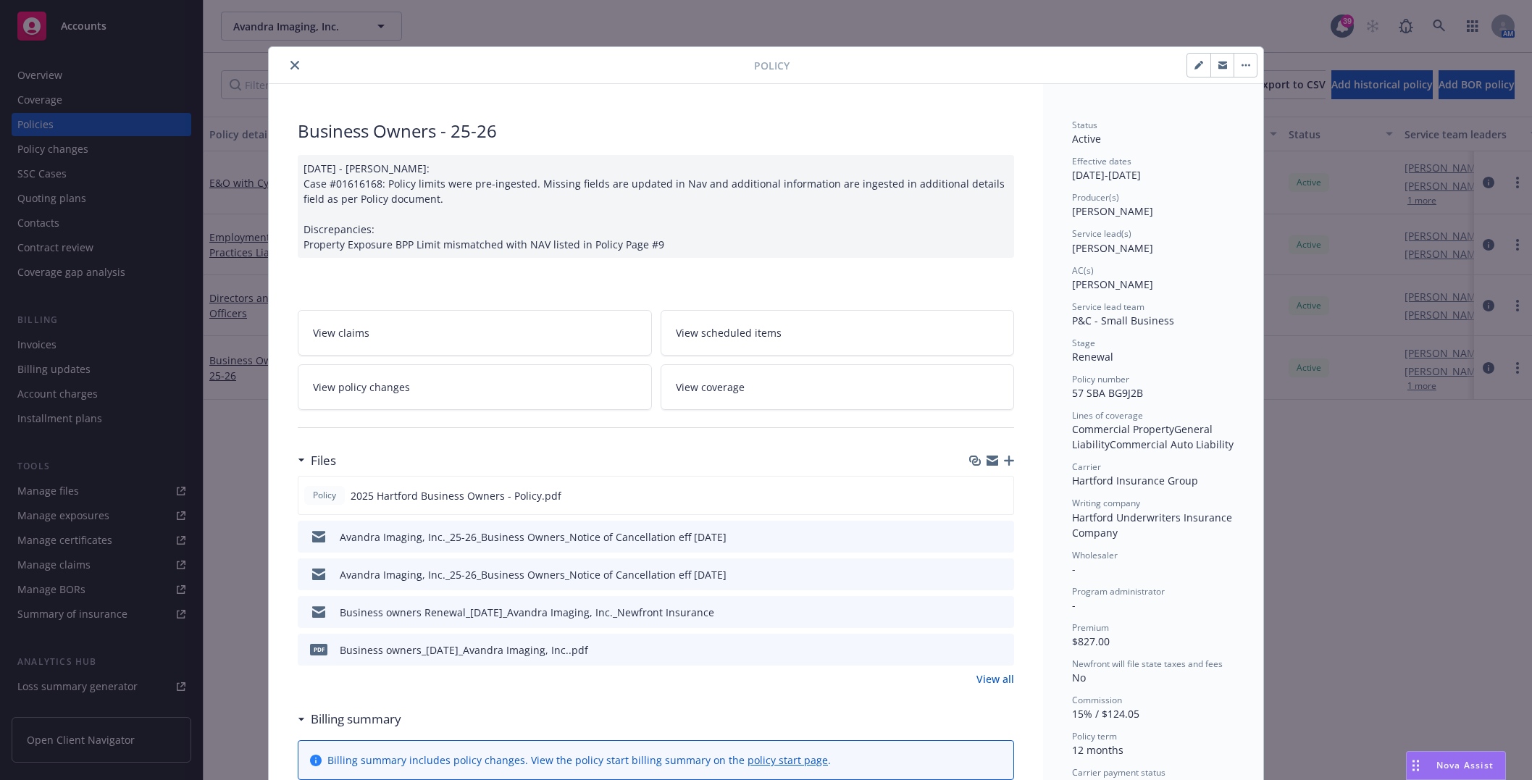 The width and height of the screenshot is (1532, 780). What do you see at coordinates (323, 461) in the screenshot?
I see `h3: Files` at bounding box center [323, 461].